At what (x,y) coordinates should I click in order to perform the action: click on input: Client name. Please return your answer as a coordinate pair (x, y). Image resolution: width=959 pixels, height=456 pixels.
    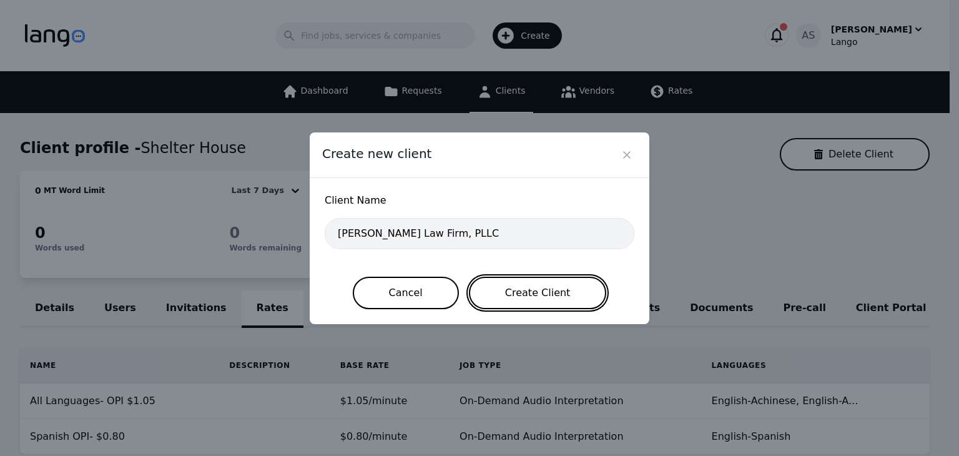
    Looking at the image, I should click on (479, 233).